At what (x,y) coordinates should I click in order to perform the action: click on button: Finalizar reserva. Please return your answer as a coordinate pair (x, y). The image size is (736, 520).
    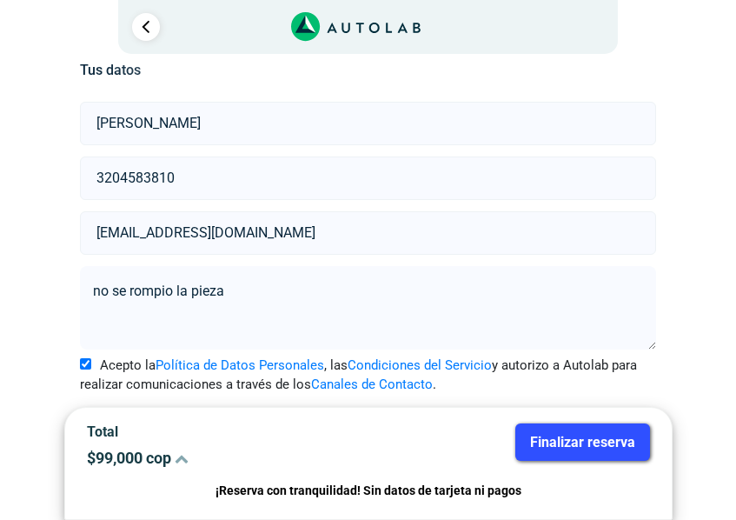
    Looking at the image, I should click on (582, 442).